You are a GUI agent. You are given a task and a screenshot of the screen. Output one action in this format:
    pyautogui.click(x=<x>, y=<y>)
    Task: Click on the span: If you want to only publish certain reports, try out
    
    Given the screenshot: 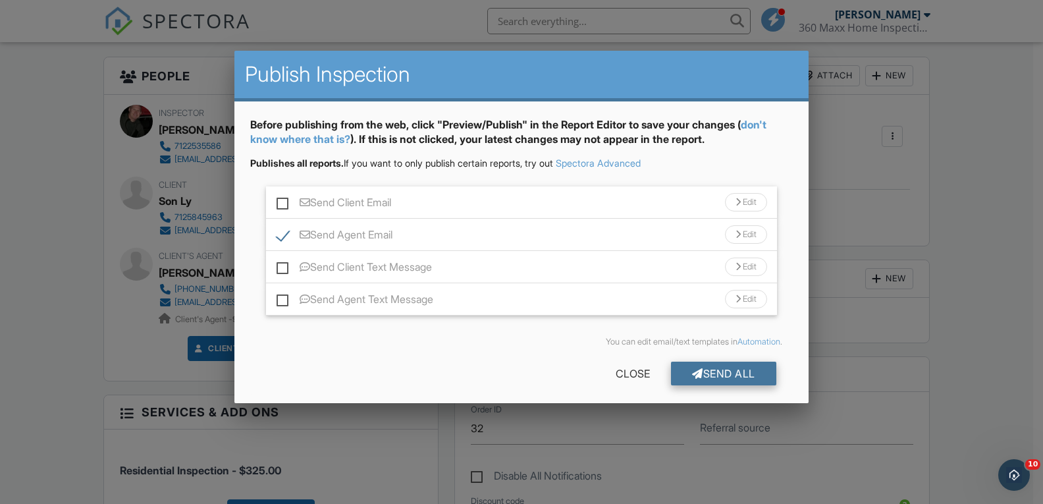 What is the action you would take?
    pyautogui.click(x=402, y=163)
    